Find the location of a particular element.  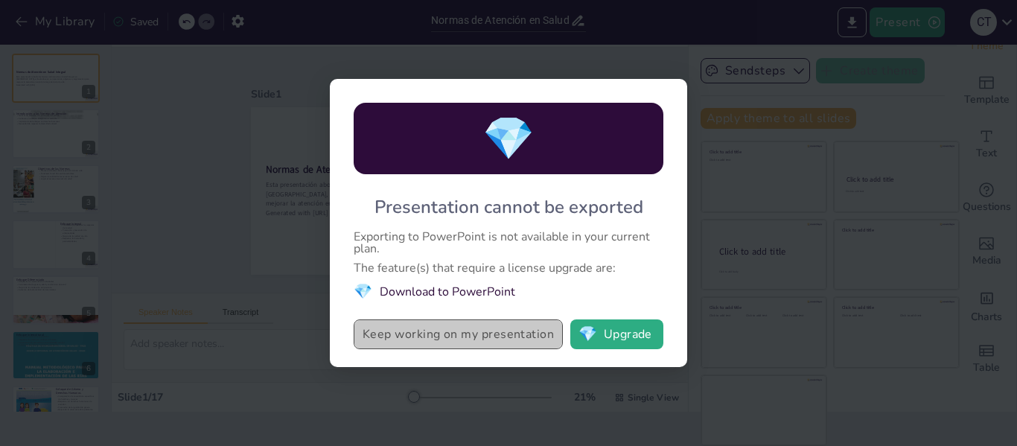

button: Keep working on my presentation is located at coordinates (458, 334).